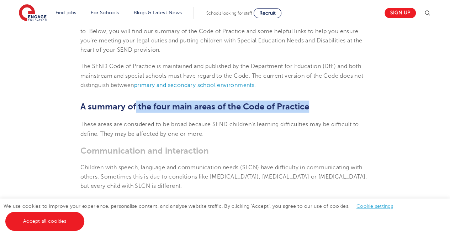 The width and height of the screenshot is (450, 237). What do you see at coordinates (375, 206) in the screenshot?
I see `a: Cookie settings` at bounding box center [375, 206].